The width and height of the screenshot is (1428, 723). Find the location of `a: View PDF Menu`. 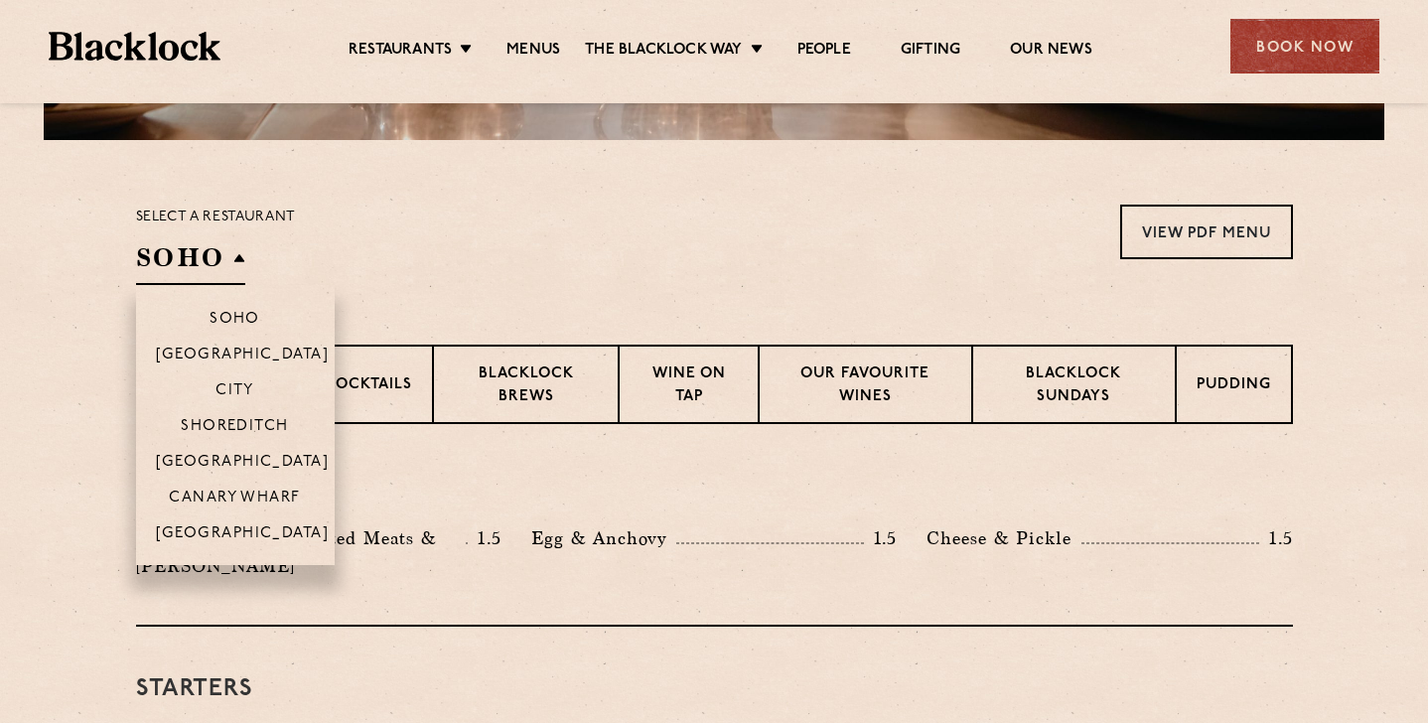

a: View PDF Menu is located at coordinates (1206, 231).